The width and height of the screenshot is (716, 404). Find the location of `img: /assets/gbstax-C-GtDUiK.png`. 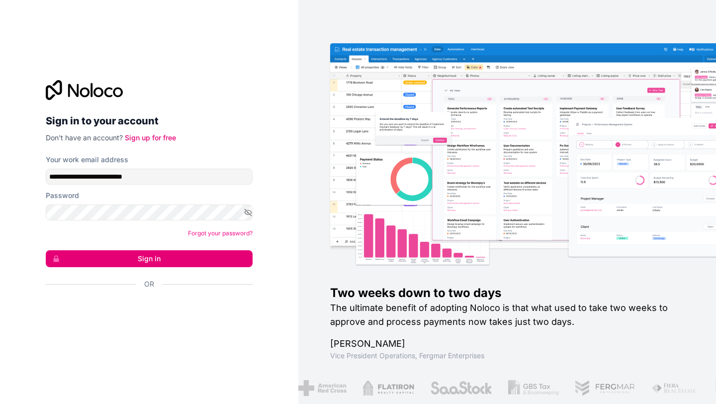

img: /assets/gbstax-C-GtDUiK.png is located at coordinates (493, 388).